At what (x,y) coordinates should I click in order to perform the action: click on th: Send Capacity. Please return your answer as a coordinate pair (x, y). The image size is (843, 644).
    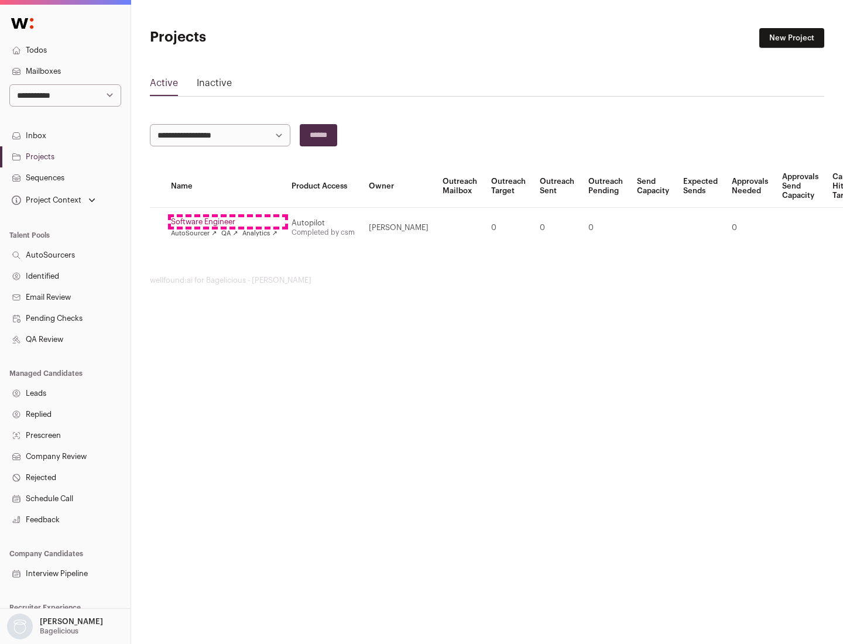
    Looking at the image, I should click on (653, 186).